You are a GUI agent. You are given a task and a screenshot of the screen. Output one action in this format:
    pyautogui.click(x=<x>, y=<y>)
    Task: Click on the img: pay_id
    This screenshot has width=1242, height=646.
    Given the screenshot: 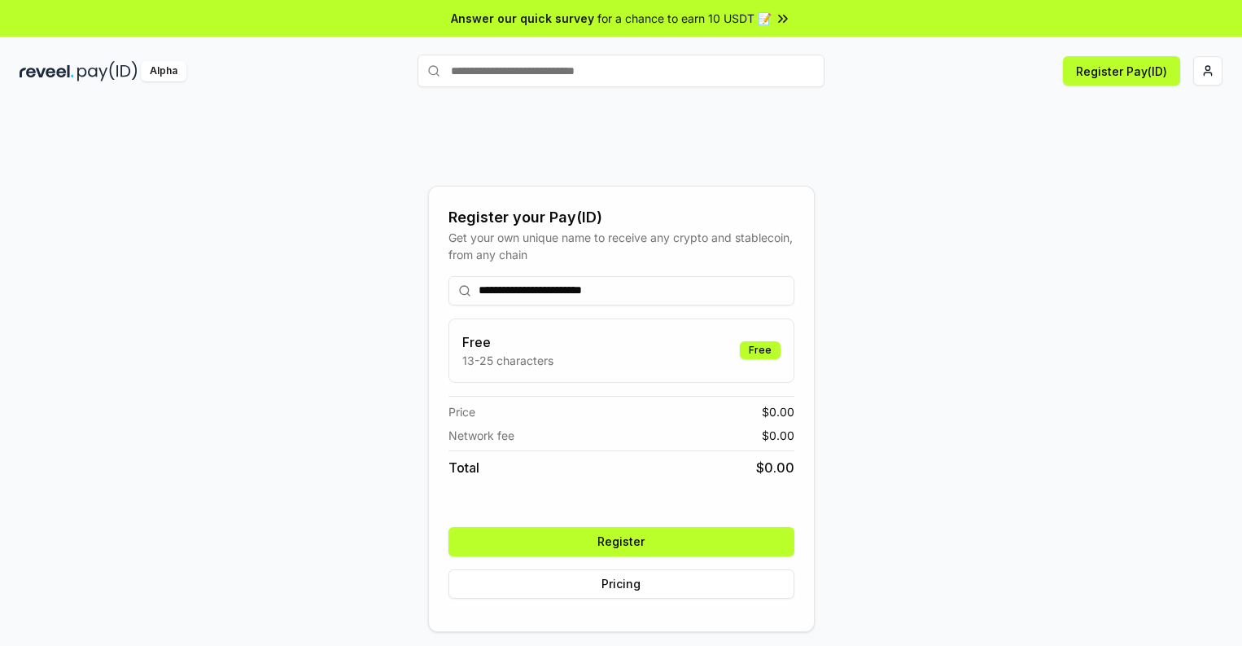 What is the action you would take?
    pyautogui.click(x=107, y=71)
    